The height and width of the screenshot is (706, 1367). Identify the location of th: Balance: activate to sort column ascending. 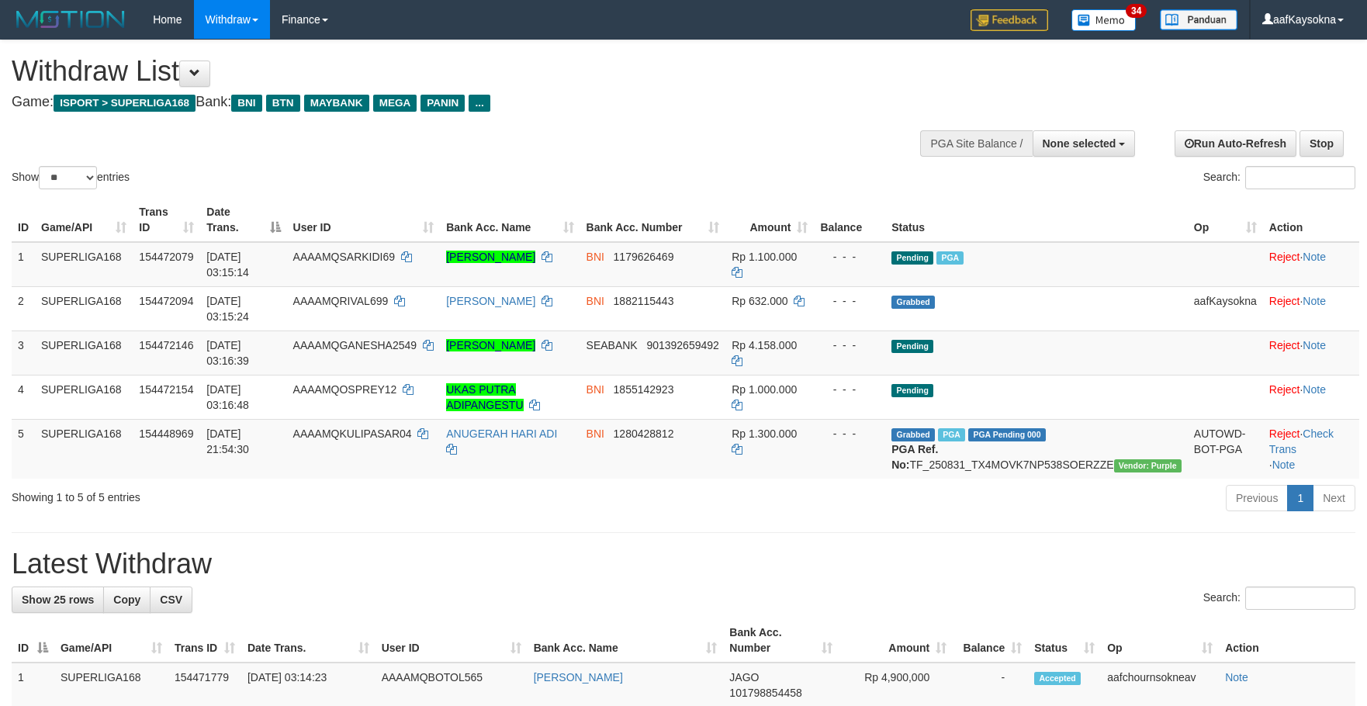
(990, 640).